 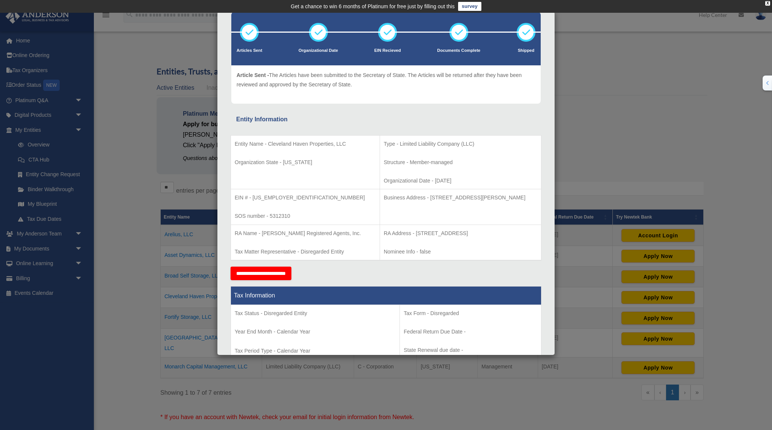 What do you see at coordinates (386, 80) in the screenshot?
I see `p: The Articles have been submitted to the Secretary of State. The Articles will be returned after t...` at bounding box center [386, 80].